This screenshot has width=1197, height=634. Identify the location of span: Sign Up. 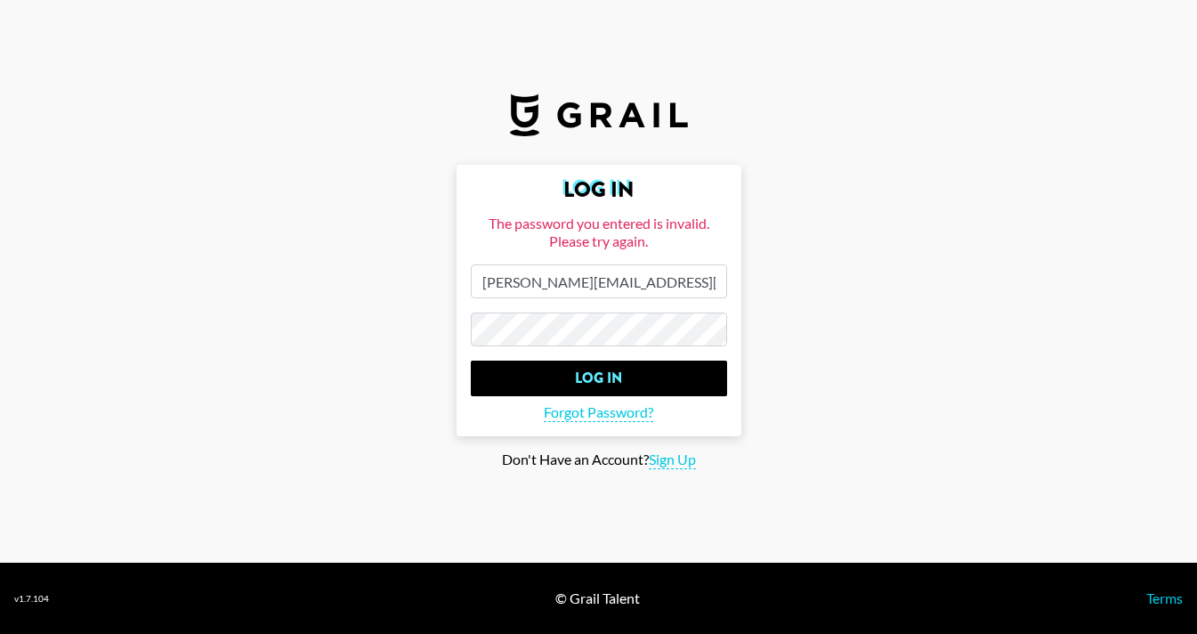
(672, 459).